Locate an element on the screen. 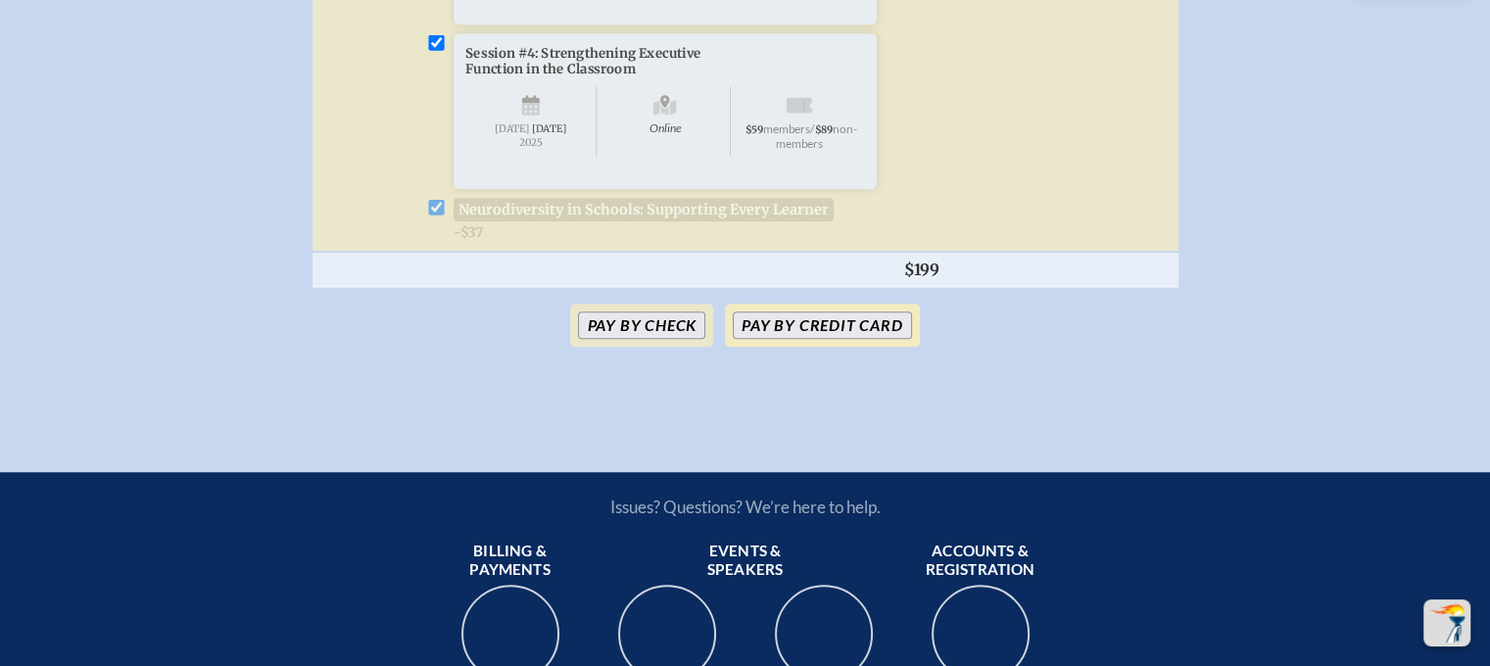  button: Pay by Check is located at coordinates (642, 325).